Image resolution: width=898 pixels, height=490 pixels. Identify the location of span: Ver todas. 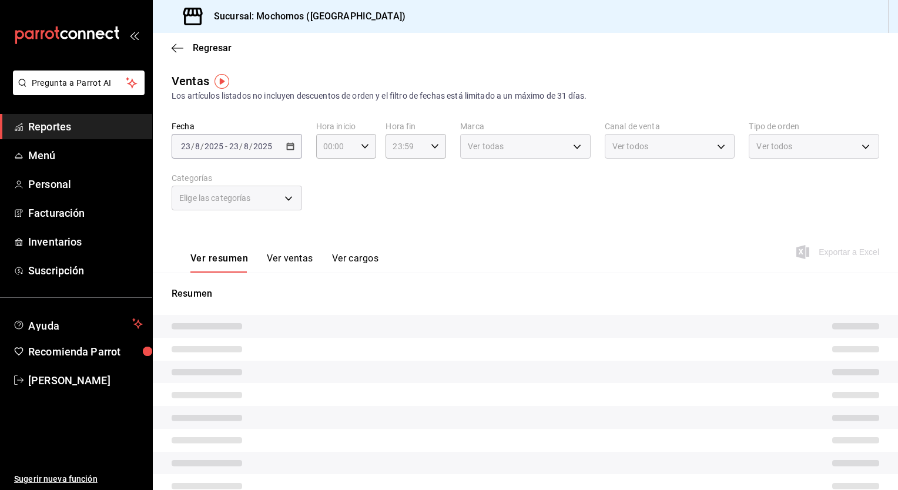
(486, 146).